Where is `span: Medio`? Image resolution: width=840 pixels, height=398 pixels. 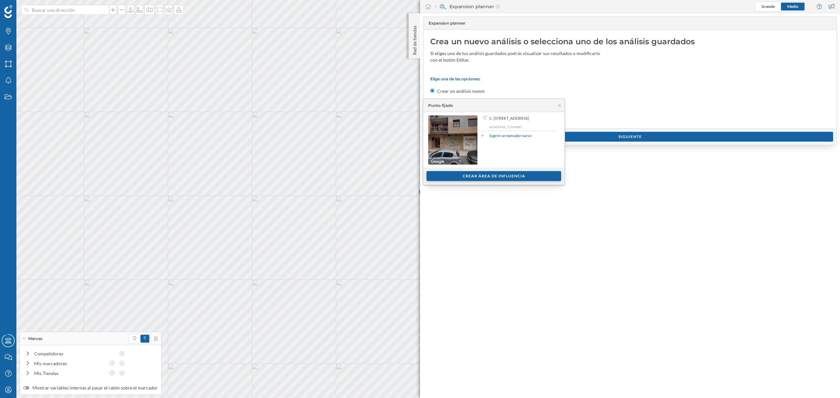
span: Medio is located at coordinates (792, 6).